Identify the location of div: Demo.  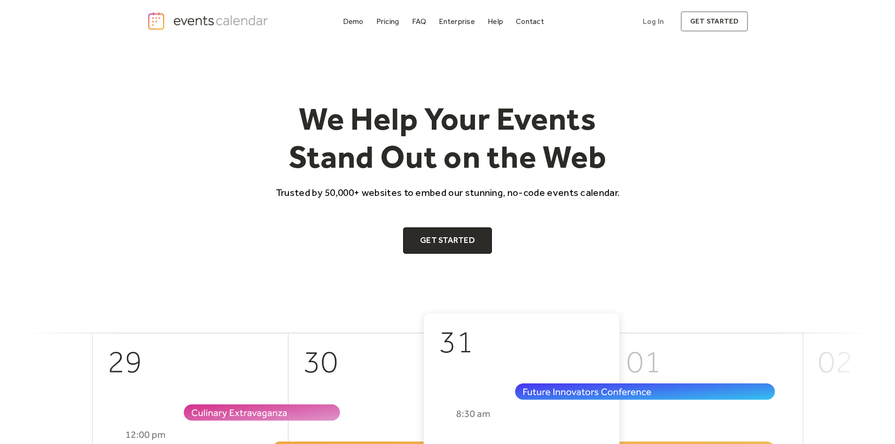
(353, 21).